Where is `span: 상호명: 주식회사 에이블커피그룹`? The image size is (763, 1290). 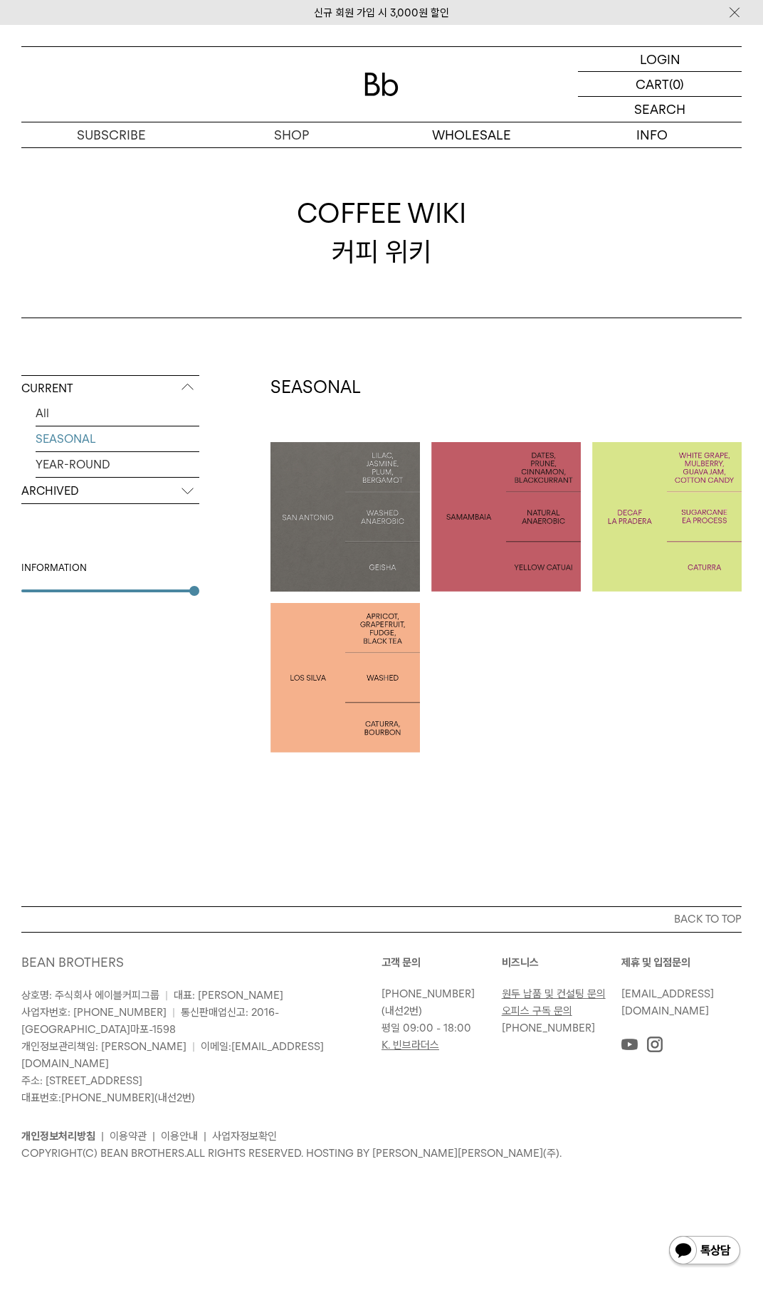 span: 상호명: 주식회사 에이블커피그룹 is located at coordinates (90, 996).